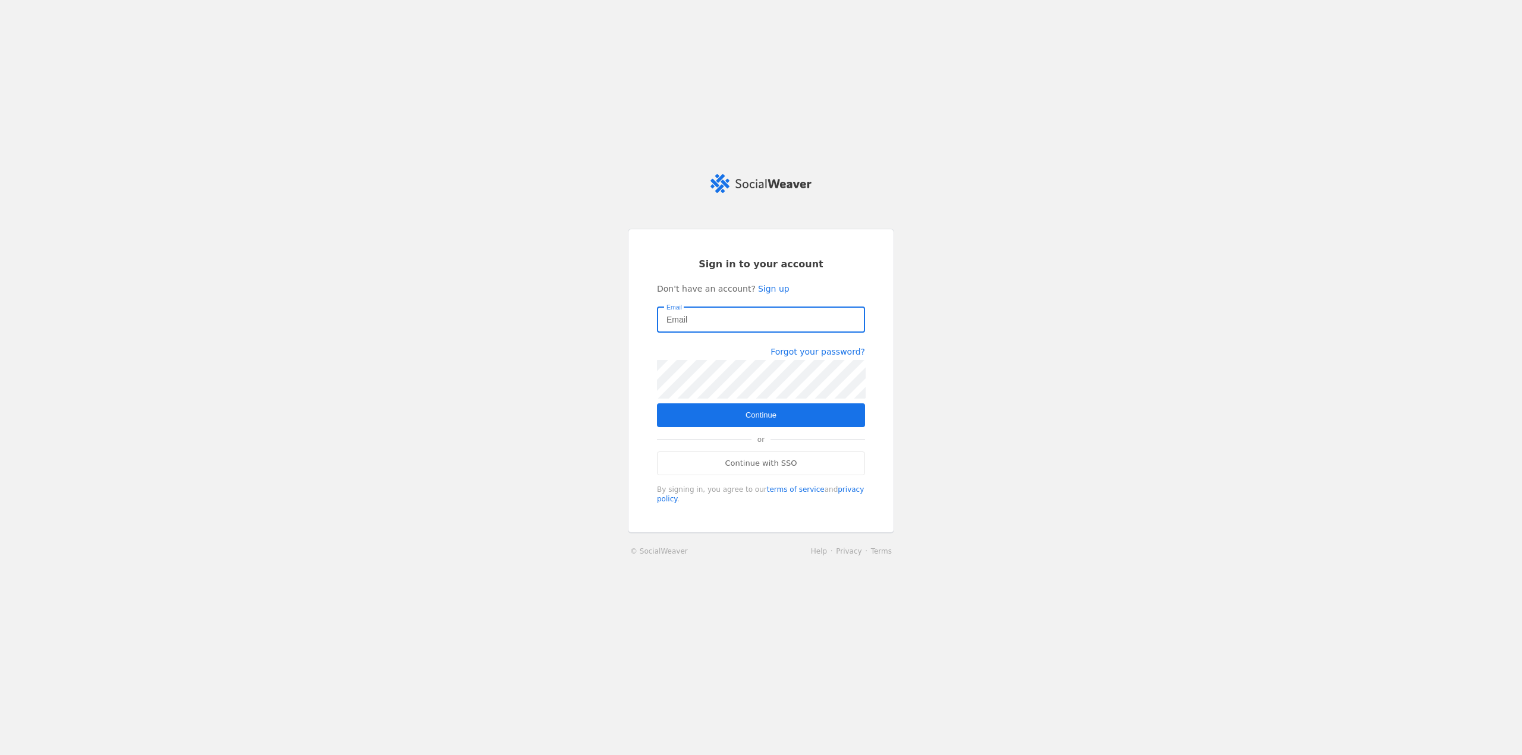  What do you see at coordinates (761, 320) in the screenshot?
I see `input: Email` at bounding box center [761, 320].